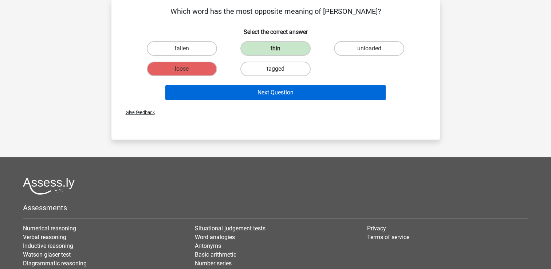 The height and width of the screenshot is (269, 551). What do you see at coordinates (388, 237) in the screenshot?
I see `a: Terms of service` at bounding box center [388, 237].